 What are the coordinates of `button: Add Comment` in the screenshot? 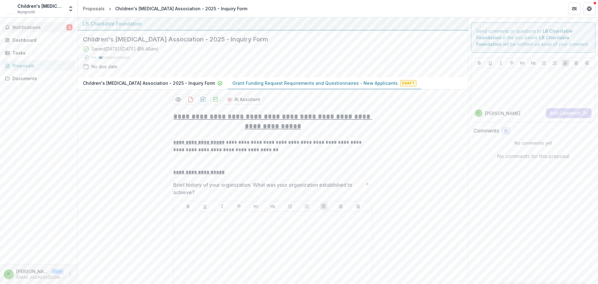 It's located at (569, 113).